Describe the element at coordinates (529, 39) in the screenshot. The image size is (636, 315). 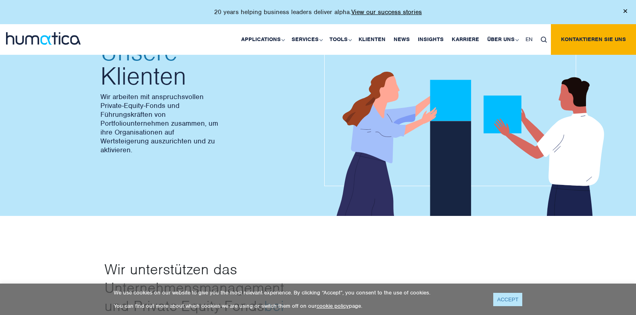
I see `span: EN` at that location.